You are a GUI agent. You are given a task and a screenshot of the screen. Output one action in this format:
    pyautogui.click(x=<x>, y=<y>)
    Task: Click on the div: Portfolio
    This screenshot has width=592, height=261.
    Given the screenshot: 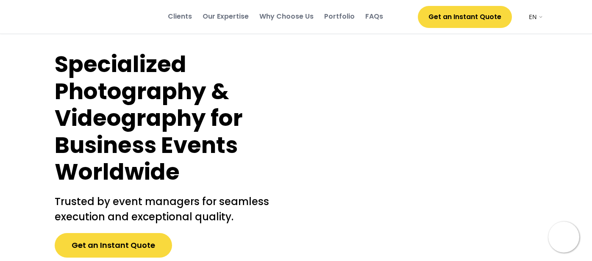 What is the action you would take?
    pyautogui.click(x=339, y=17)
    